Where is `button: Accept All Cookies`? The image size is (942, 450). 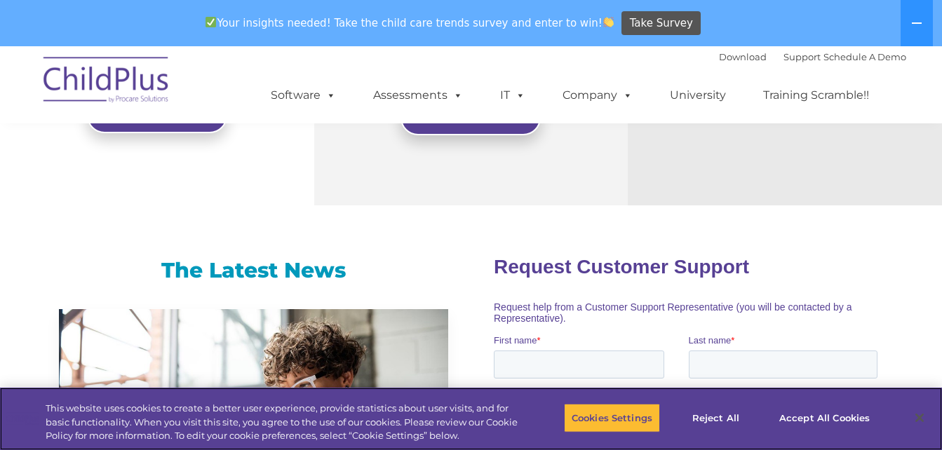
button: Accept All Cookies is located at coordinates (824, 418).